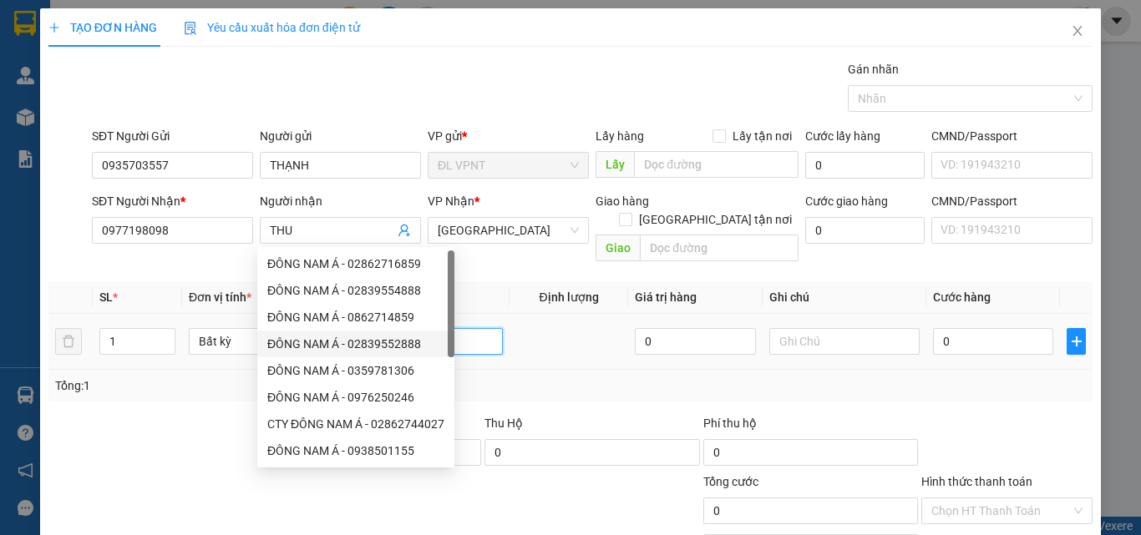 This screenshot has width=1141, height=535. What do you see at coordinates (356, 451) in the screenshot?
I see `div: ĐÔNG NAM Á - 0938501155` at bounding box center [356, 451].